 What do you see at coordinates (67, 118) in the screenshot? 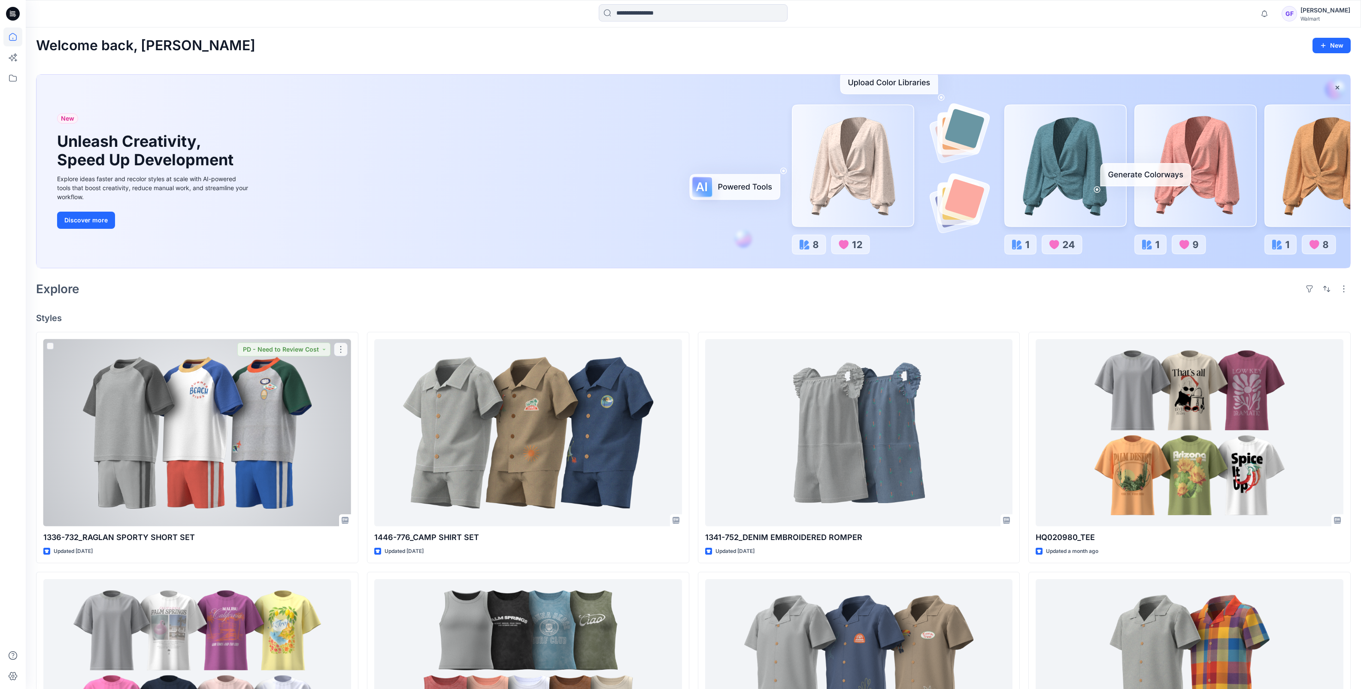
I see `span: New` at bounding box center [67, 118].